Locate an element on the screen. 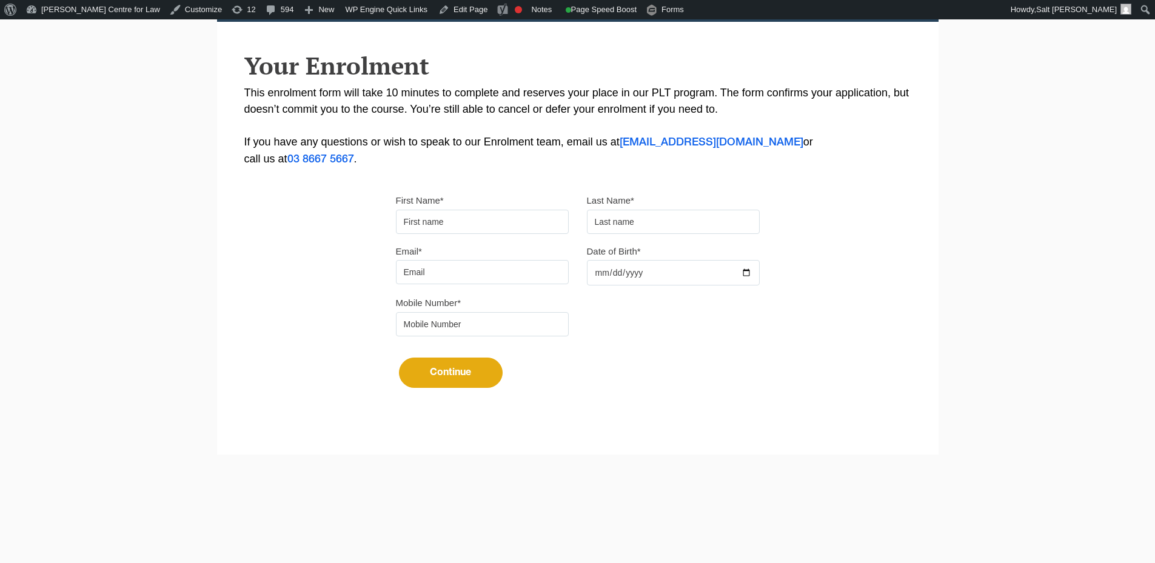 This screenshot has width=1155, height=563. label: Date of Birth* is located at coordinates (614, 252).